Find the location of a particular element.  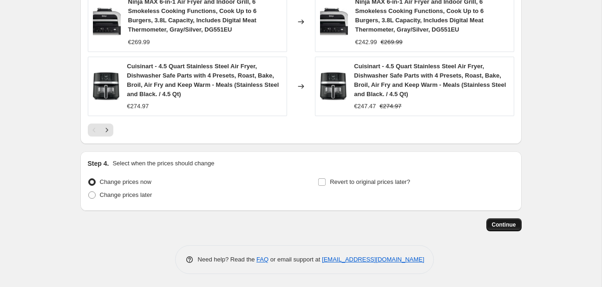

button: Continue is located at coordinates (504, 225).